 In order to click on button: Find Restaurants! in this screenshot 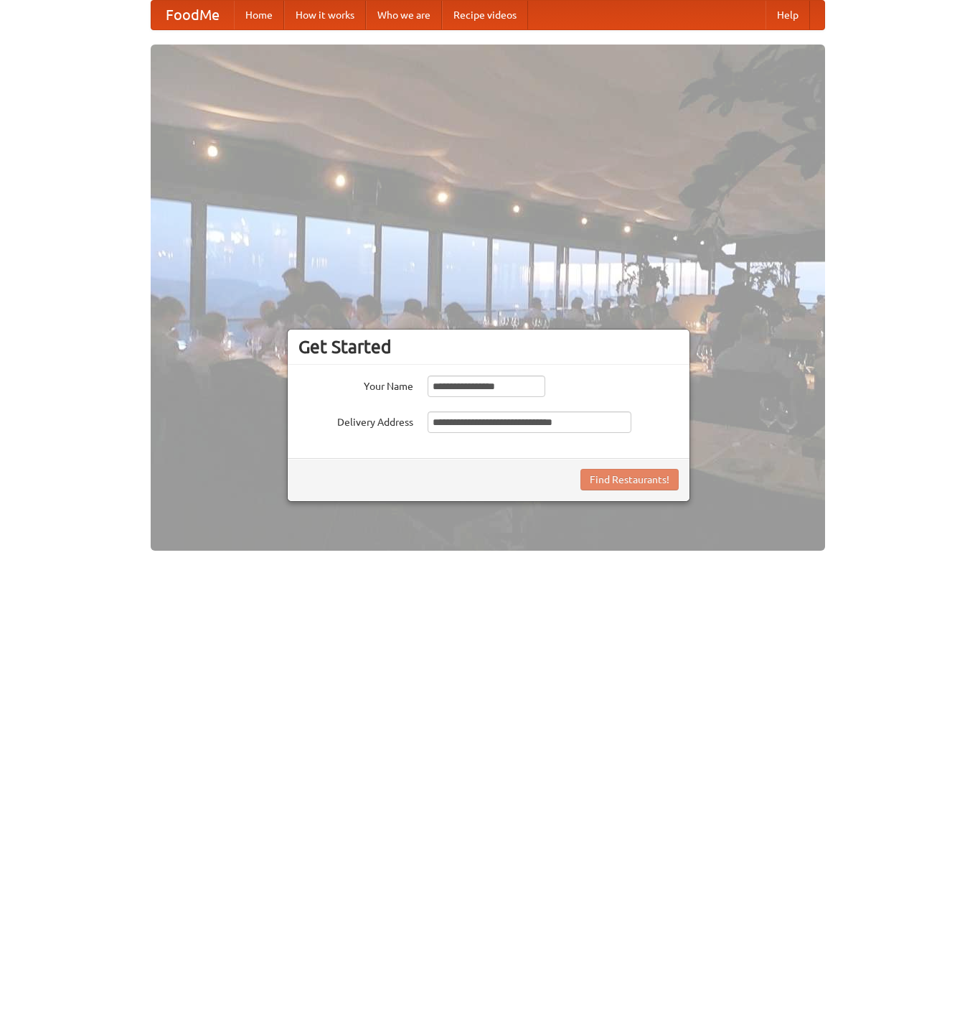, I will do `click(629, 479)`.